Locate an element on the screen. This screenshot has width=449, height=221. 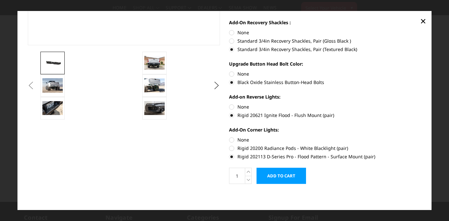
button: Next is located at coordinates (217, 86).